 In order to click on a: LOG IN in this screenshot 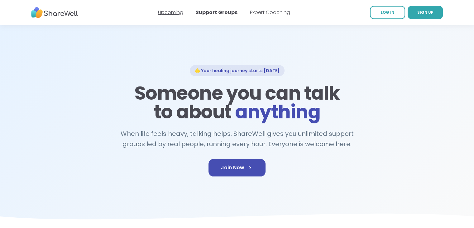, I will do `click(388, 12)`.